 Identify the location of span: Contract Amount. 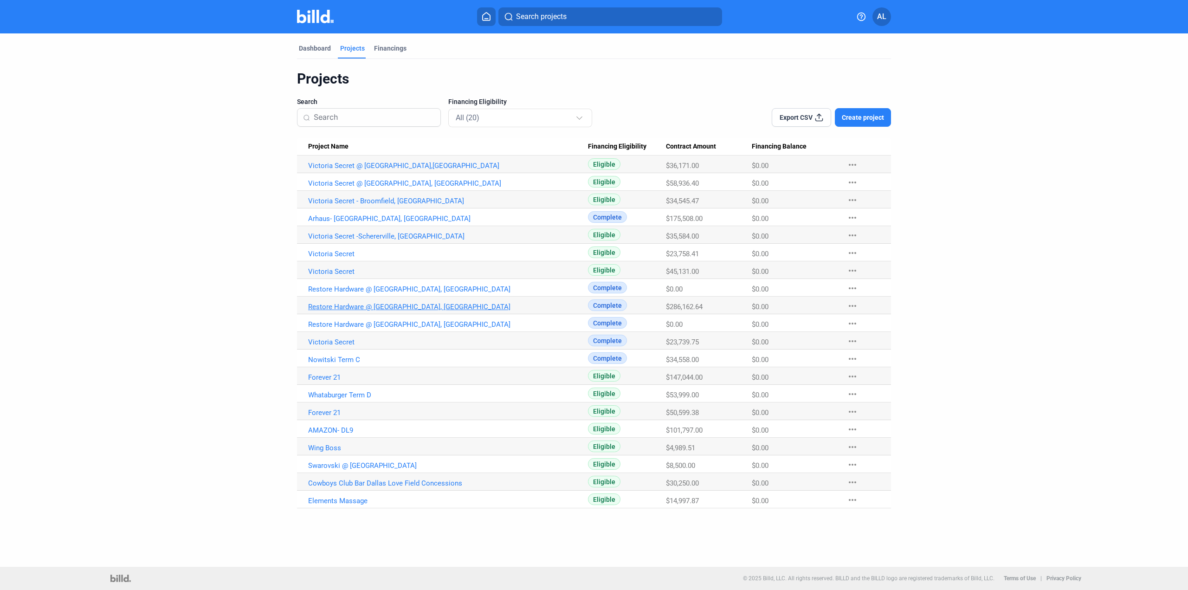
(691, 147).